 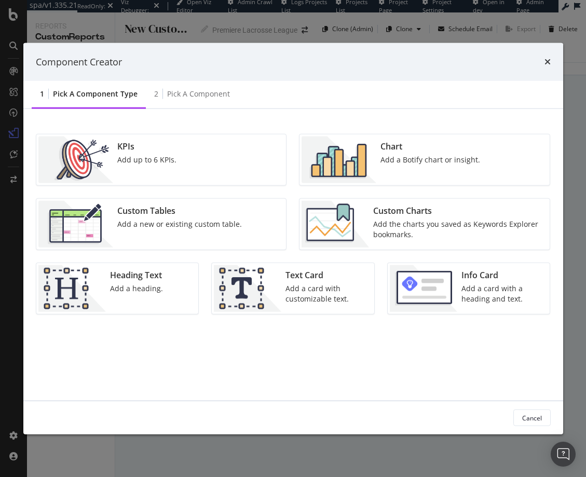 What do you see at coordinates (198, 94) in the screenshot?
I see `div: Pick a Component` at bounding box center [198, 94].